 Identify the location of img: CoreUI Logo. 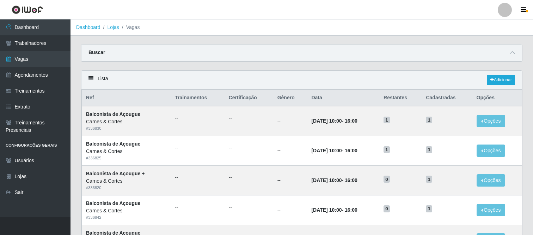
(27, 10).